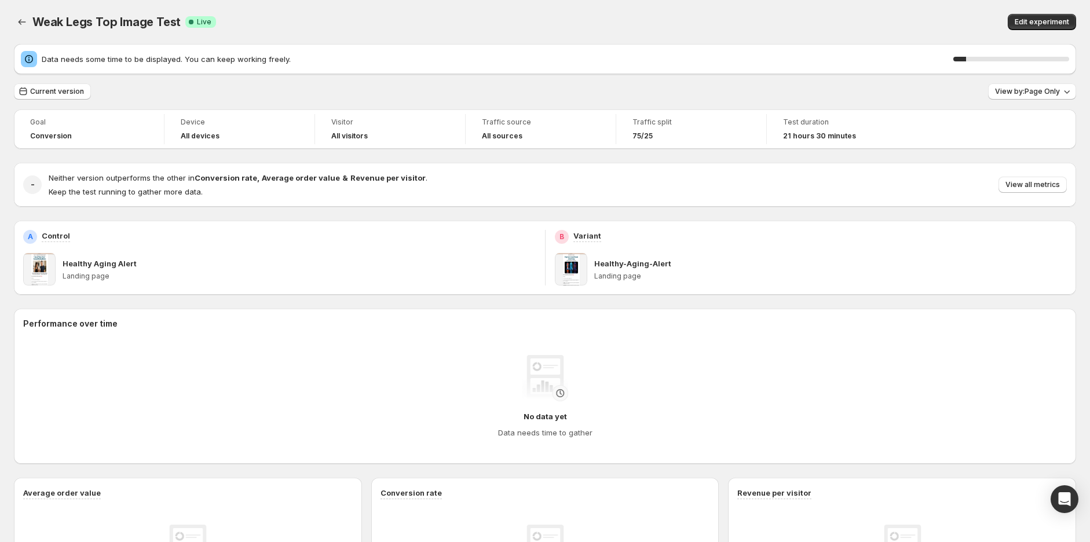 The image size is (1090, 542). What do you see at coordinates (411, 493) in the screenshot?
I see `h3: Conversion rate` at bounding box center [411, 493].